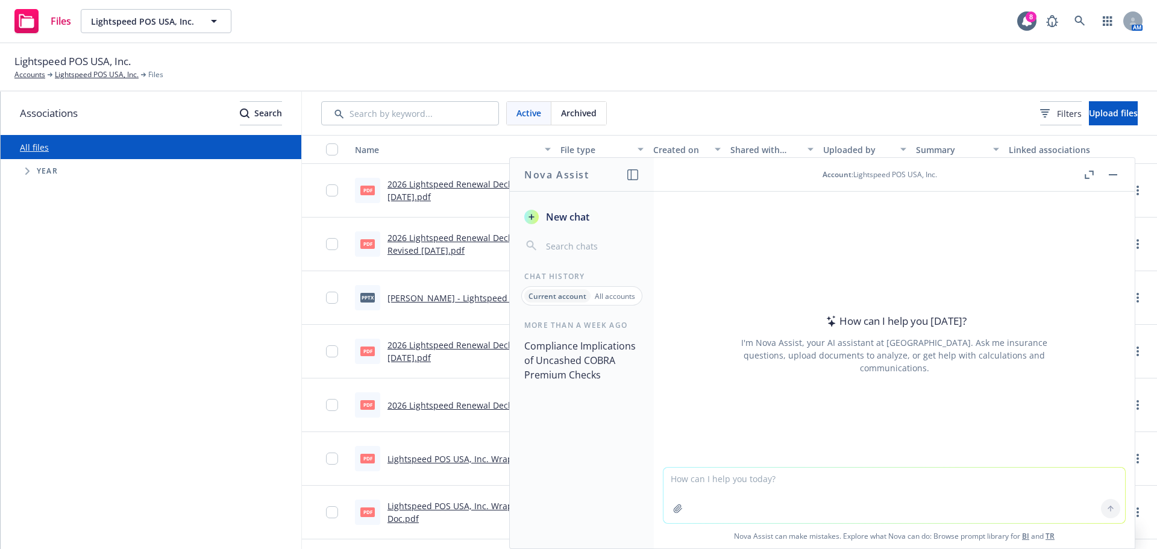  I want to click on button: SearchSearch, so click(261, 113).